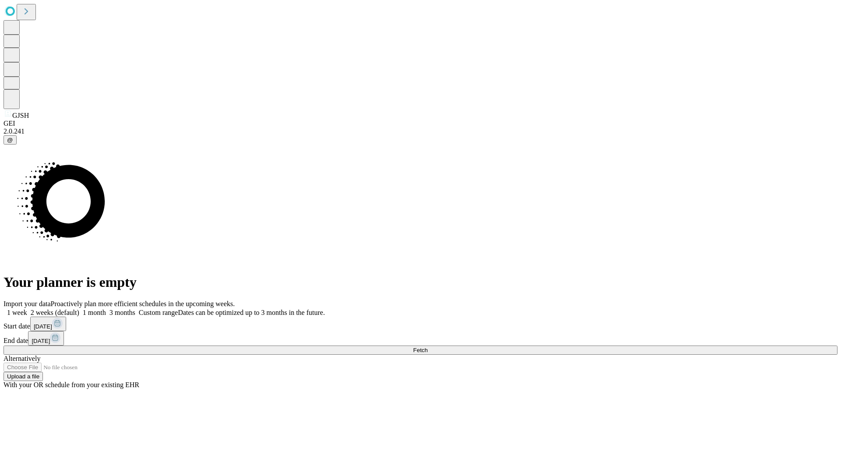 The height and width of the screenshot is (473, 841). Describe the element at coordinates (421, 282) in the screenshot. I see `h1: Your planner is empty` at that location.